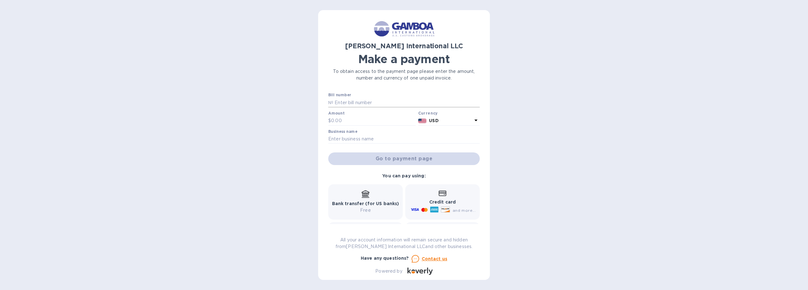 The width and height of the screenshot is (808, 290). Describe the element at coordinates (404, 75) in the screenshot. I see `p: To obtain access to the payment page please enter the amount, number and currency of one unpaid i...` at that location.